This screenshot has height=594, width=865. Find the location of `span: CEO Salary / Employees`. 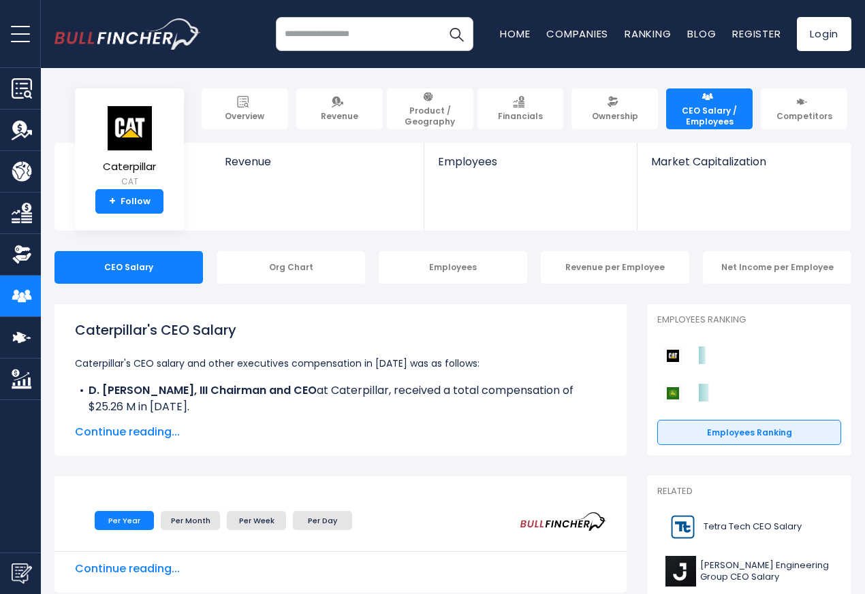

span: CEO Salary / Employees is located at coordinates (709, 116).